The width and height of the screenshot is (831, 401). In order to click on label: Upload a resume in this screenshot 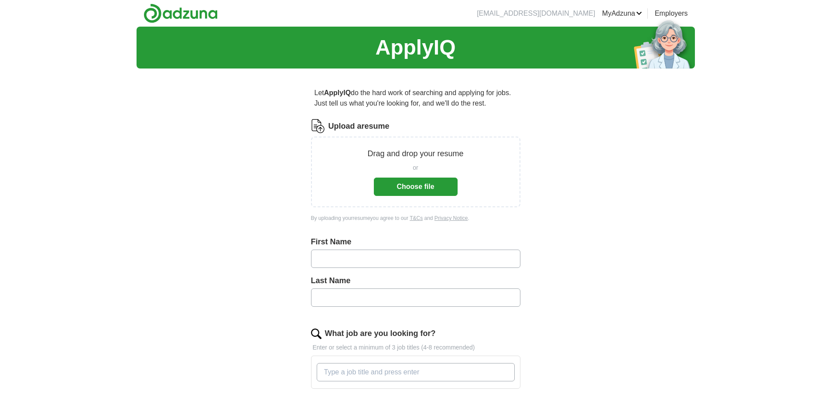, I will do `click(359, 126)`.